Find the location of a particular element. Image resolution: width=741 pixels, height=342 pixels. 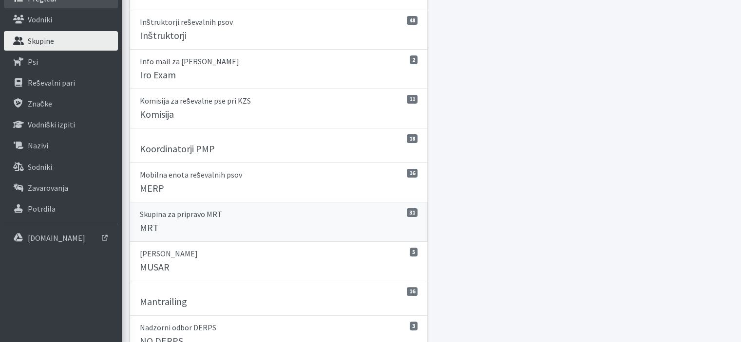

p: Vodniki is located at coordinates (40, 19).